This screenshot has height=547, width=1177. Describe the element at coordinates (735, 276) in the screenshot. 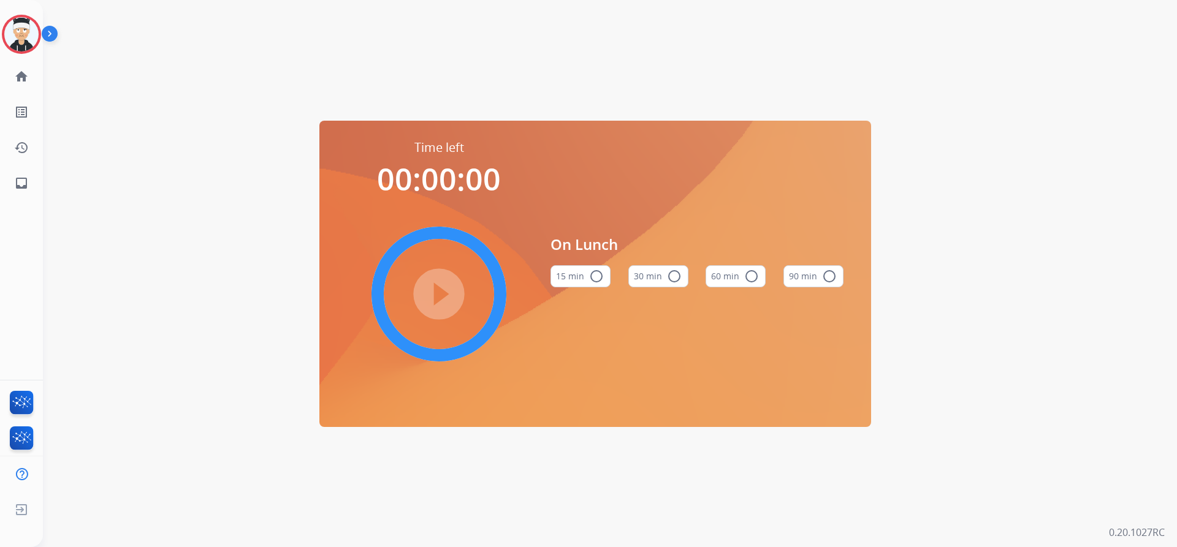

I see `button: 60 min` at that location.